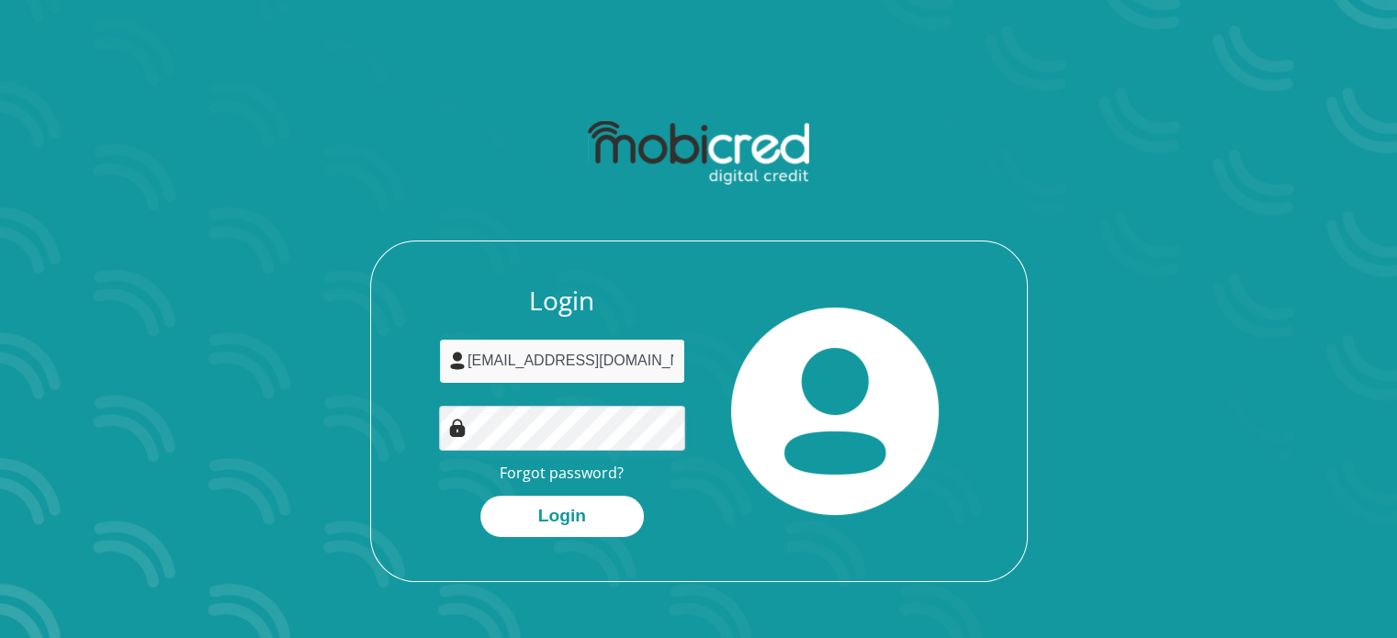 Image resolution: width=1397 pixels, height=638 pixels. What do you see at coordinates (562, 301) in the screenshot?
I see `h3: Login` at bounding box center [562, 301].